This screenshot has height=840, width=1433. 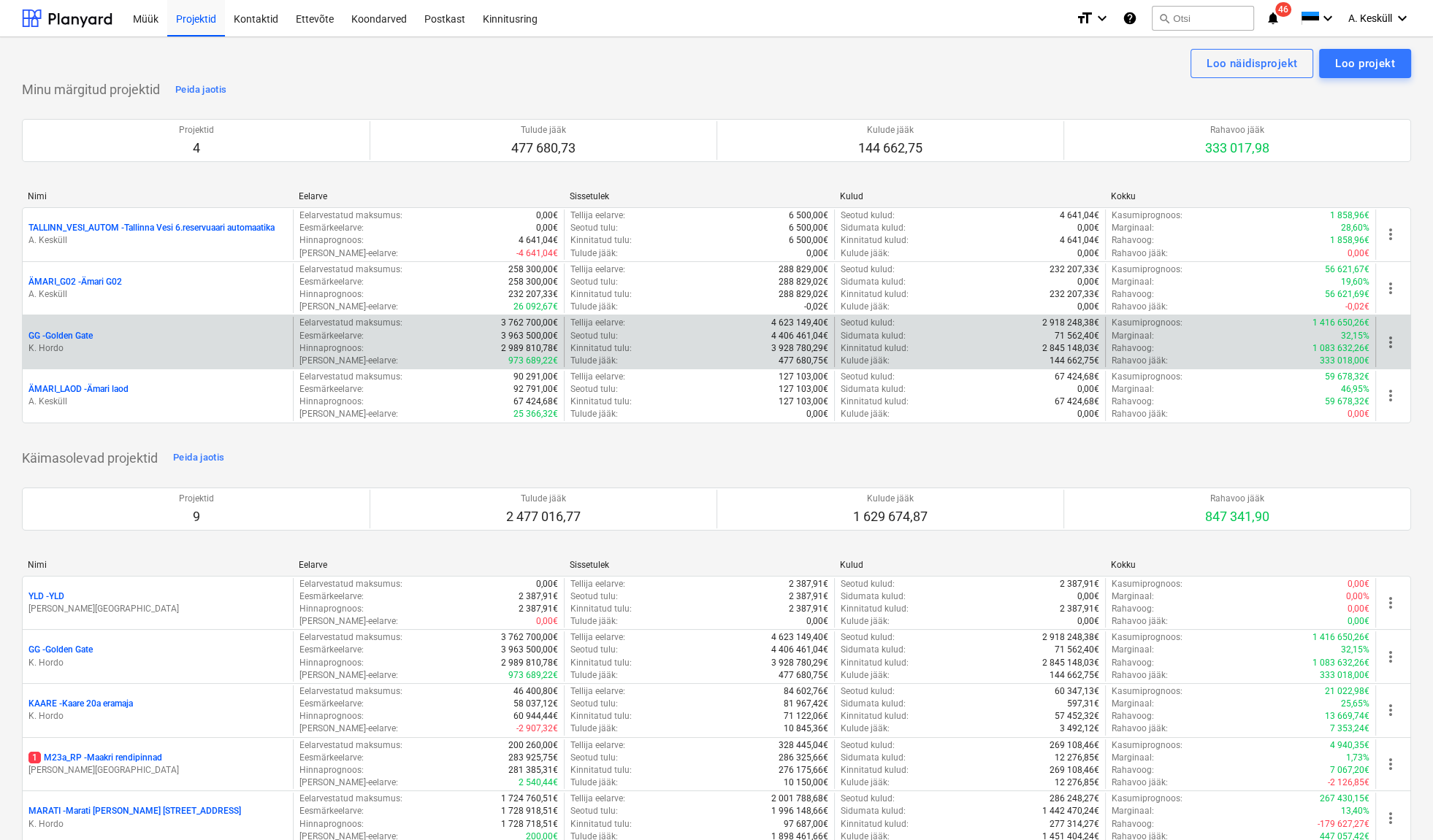 What do you see at coordinates (158, 348) in the screenshot?
I see `p: K. Hordo` at bounding box center [158, 348].